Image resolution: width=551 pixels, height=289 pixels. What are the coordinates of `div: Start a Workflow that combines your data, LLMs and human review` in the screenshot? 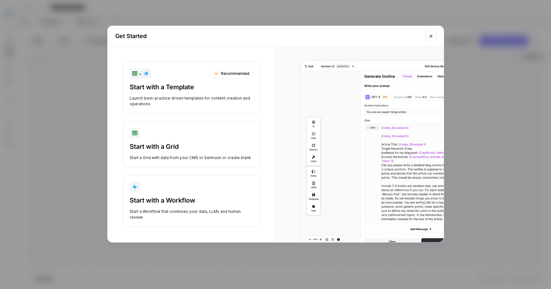 It's located at (192, 215).